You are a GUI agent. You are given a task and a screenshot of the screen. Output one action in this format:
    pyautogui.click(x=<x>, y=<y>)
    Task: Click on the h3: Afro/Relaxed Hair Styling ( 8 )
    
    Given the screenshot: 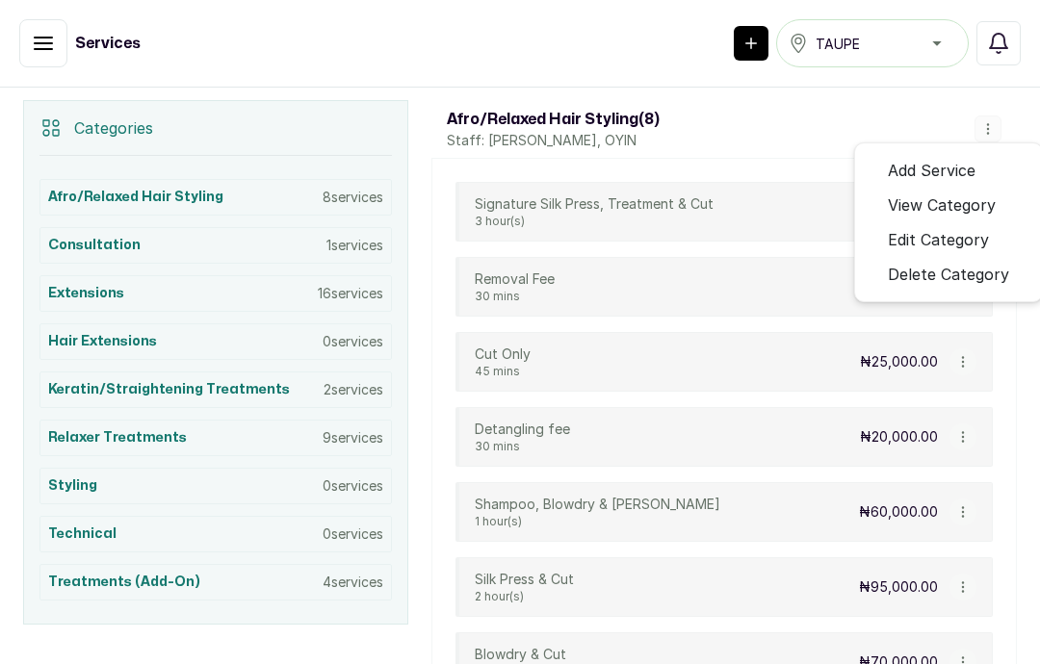 What is the action you would take?
    pyautogui.click(x=553, y=119)
    